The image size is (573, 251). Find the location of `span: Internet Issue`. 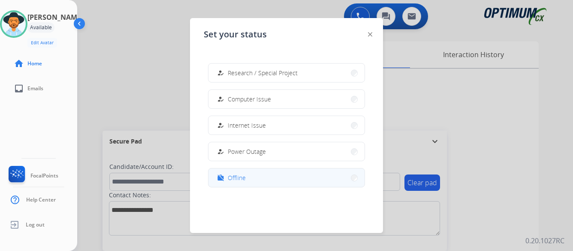

span: Internet Issue is located at coordinates (247, 125).